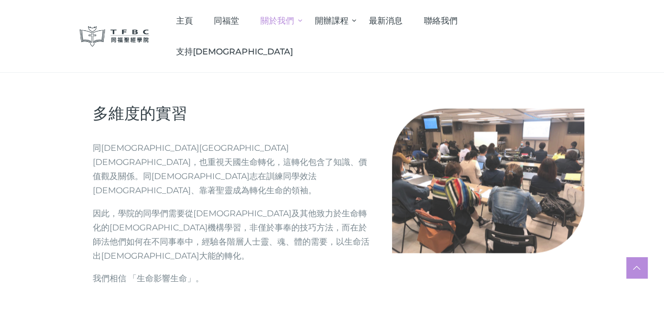 Image resolution: width=664 pixels, height=320 pixels. I want to click on a: 開辦課程, so click(331, 20).